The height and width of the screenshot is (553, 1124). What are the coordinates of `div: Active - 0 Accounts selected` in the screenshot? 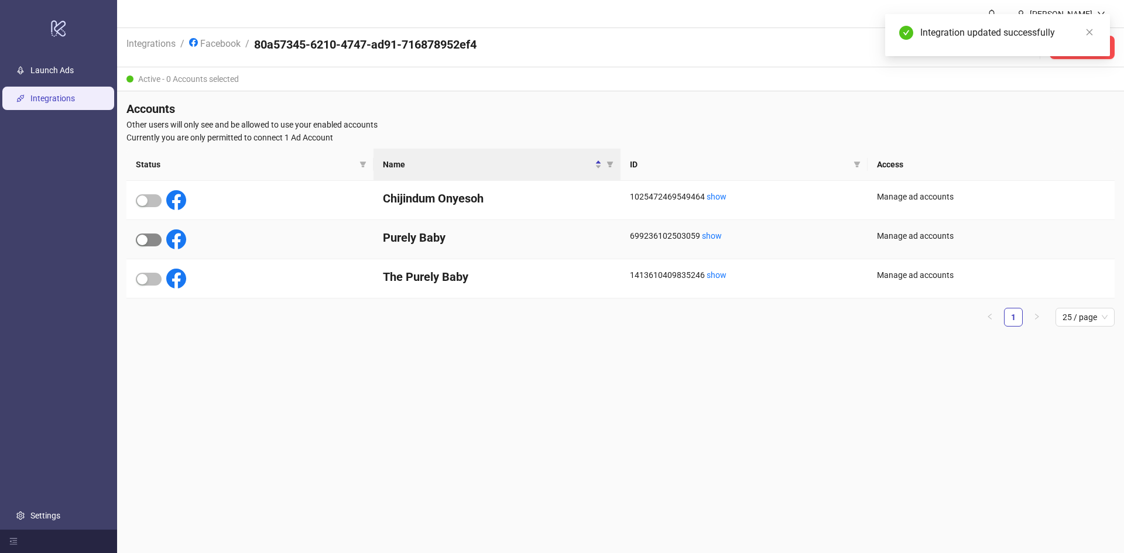 It's located at (621, 79).